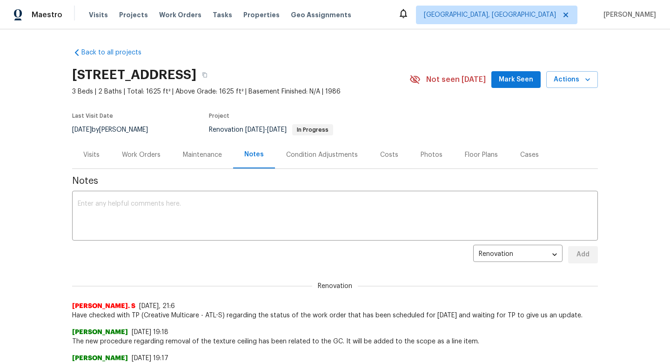 This screenshot has height=362, width=670. Describe the element at coordinates (261, 15) in the screenshot. I see `span: Properties` at that location.